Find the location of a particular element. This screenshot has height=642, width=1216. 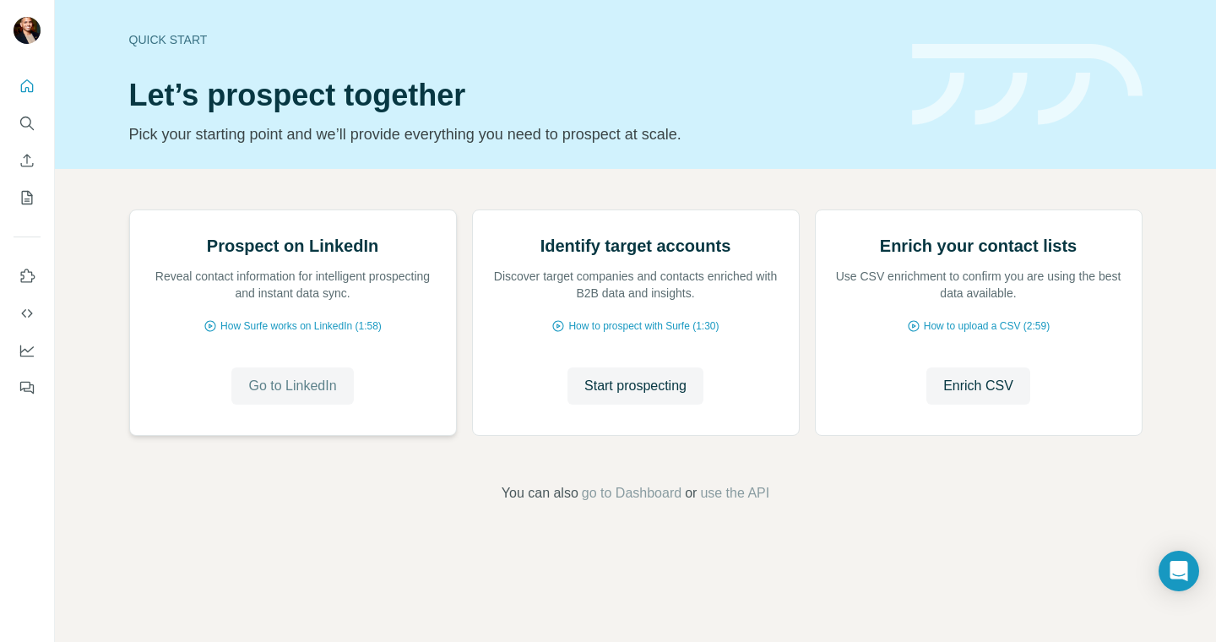

span: Go to LinkedIn is located at coordinates (292, 386).